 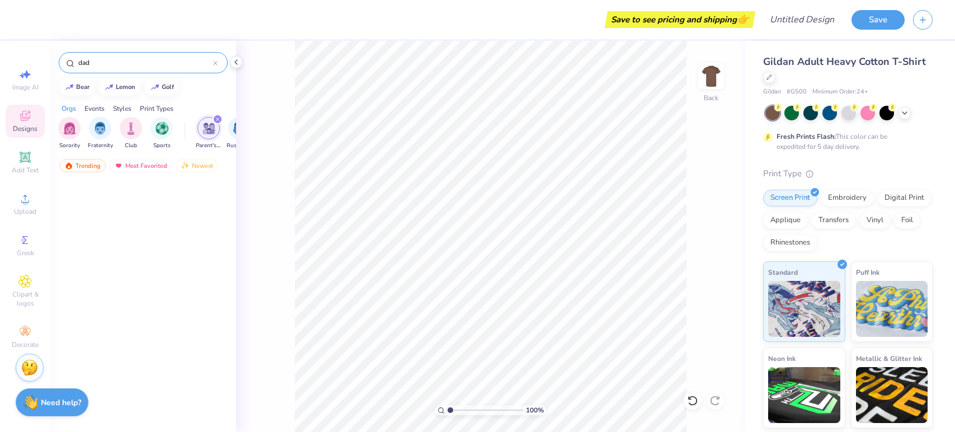 I want to click on button: lemon, so click(x=119, y=87).